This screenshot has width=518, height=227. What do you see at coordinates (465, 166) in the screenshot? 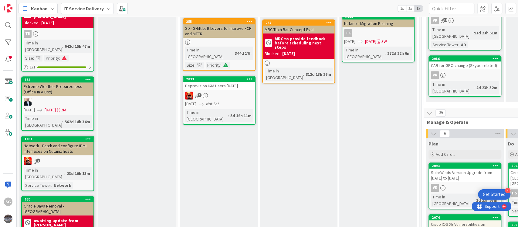
I see `div: 2093` at bounding box center [465, 166].